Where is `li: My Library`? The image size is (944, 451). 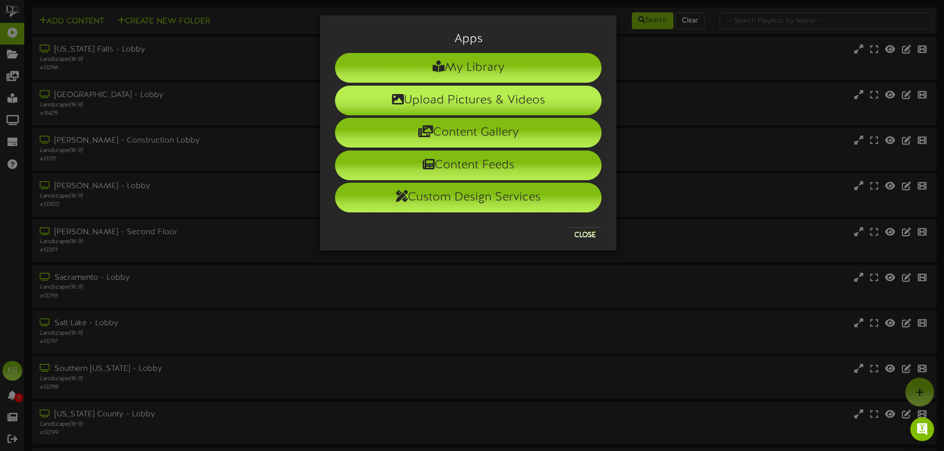
li: My Library is located at coordinates (468, 68).